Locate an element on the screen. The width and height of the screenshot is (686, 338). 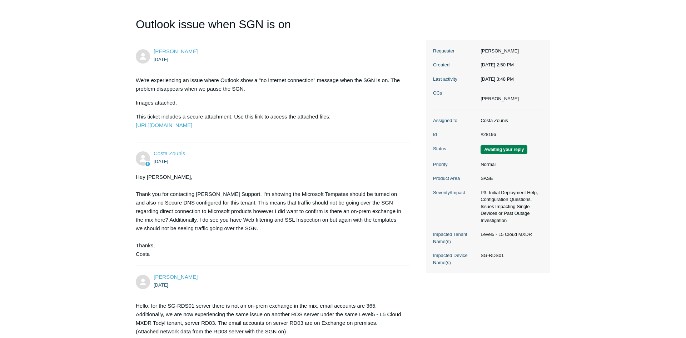
li: Ben Filippelli is located at coordinates (500, 99).